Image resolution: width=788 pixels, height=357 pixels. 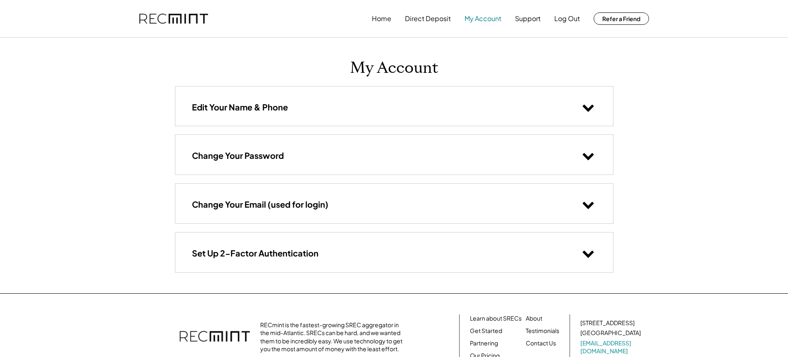 What do you see at coordinates (540, 343) in the screenshot?
I see `a: Contact Us` at bounding box center [540, 343].